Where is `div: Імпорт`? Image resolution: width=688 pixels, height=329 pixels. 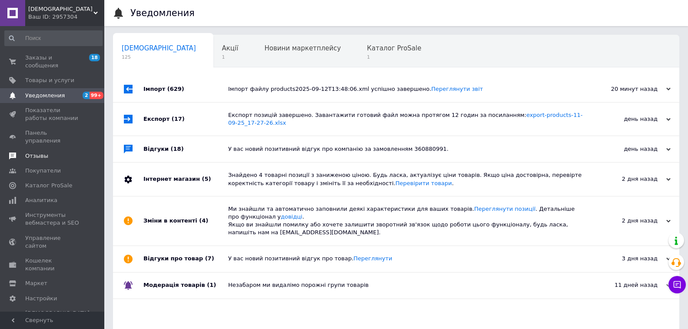 div: Імпорт is located at coordinates (185, 89).